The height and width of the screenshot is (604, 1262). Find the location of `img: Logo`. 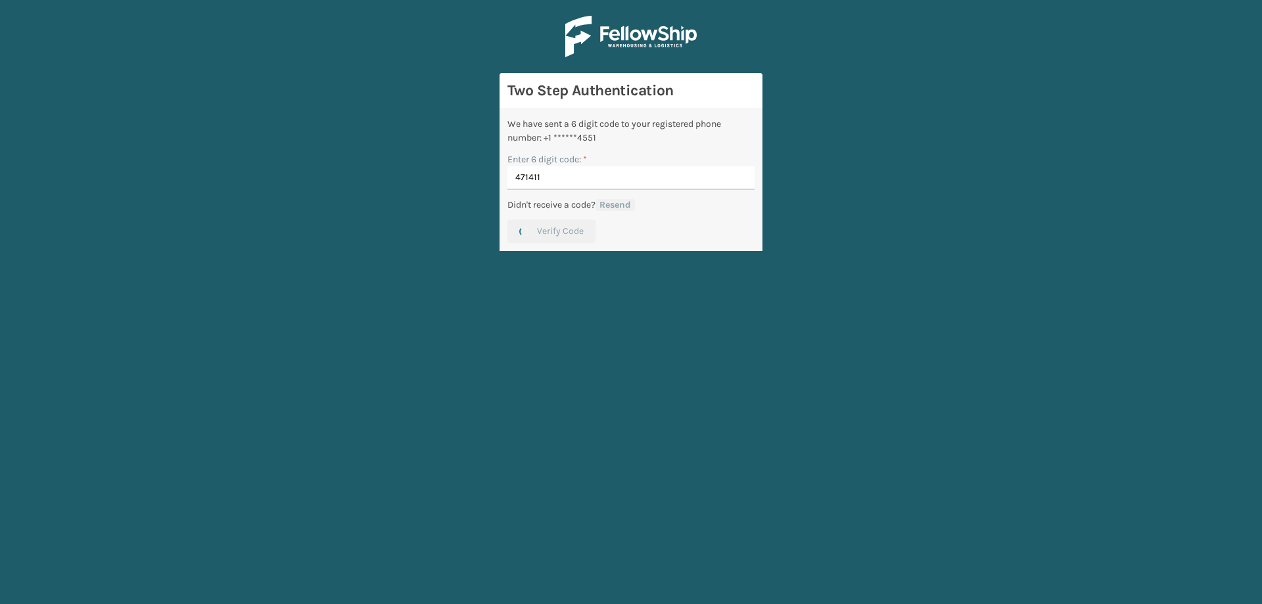

img: Logo is located at coordinates (631, 36).